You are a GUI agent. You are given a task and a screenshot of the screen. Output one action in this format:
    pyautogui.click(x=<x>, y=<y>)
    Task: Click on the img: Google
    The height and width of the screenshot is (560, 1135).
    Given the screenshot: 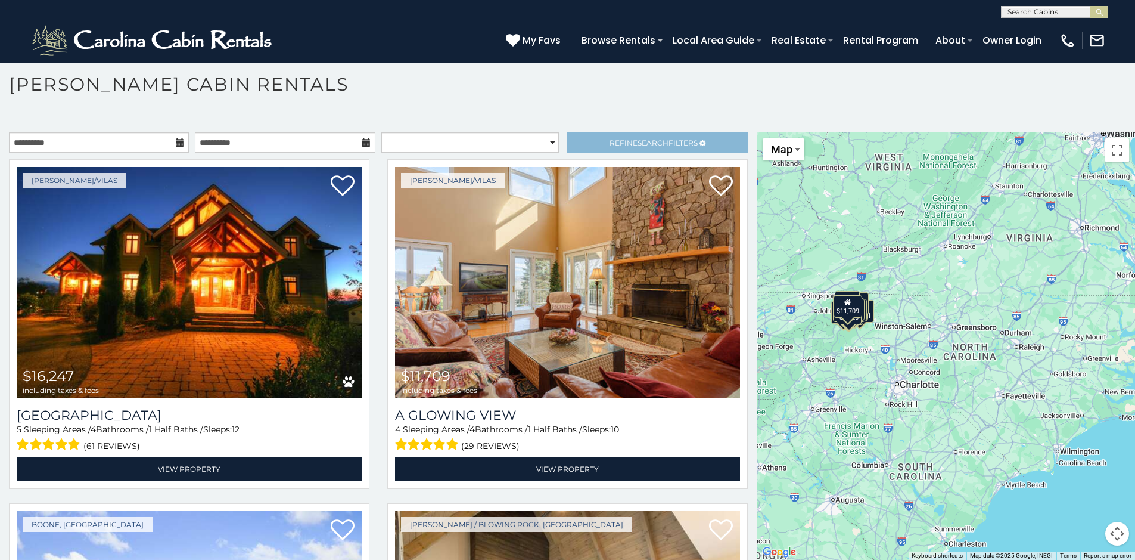 What is the action you would take?
    pyautogui.click(x=779, y=552)
    